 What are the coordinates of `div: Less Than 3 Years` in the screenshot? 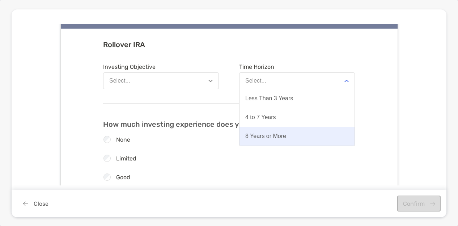 It's located at (269, 98).